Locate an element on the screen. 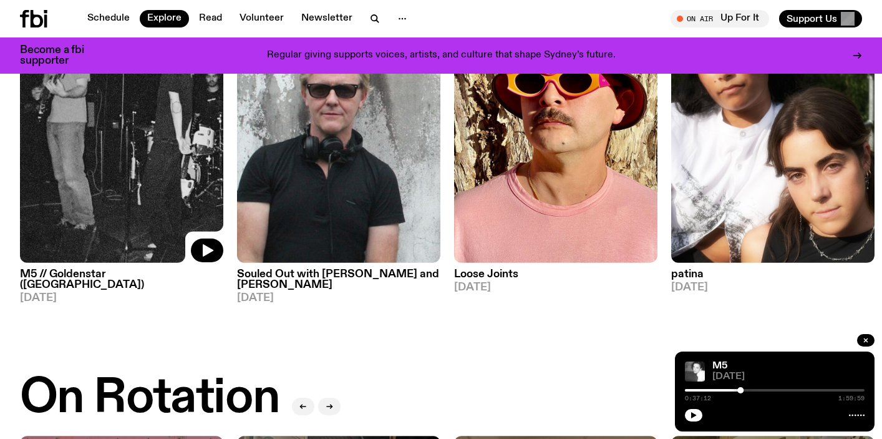 The width and height of the screenshot is (882, 439). a: Explore is located at coordinates (164, 19).